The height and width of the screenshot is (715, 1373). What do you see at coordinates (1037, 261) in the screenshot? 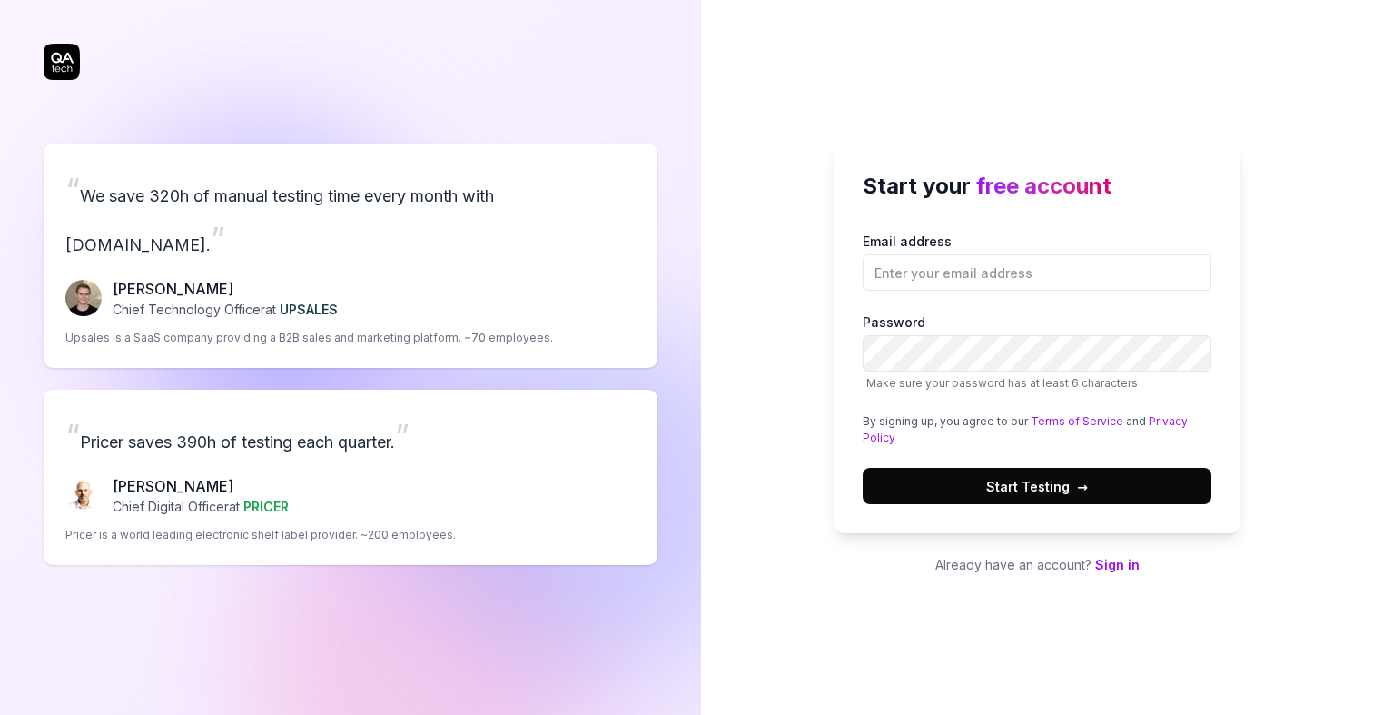
I see `label: Email address` at bounding box center [1037, 261].